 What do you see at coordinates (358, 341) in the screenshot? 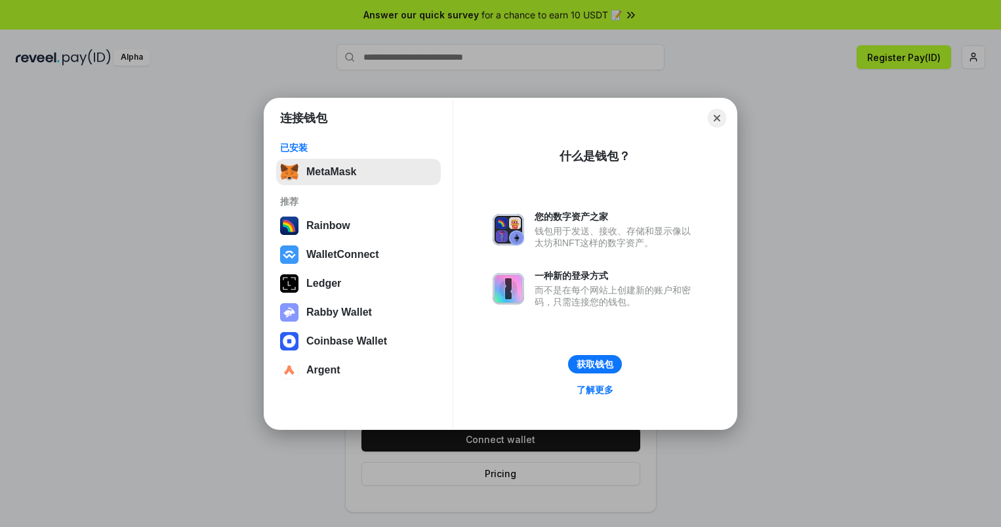
I see `button: Coinbase Wallet` at bounding box center [358, 341].